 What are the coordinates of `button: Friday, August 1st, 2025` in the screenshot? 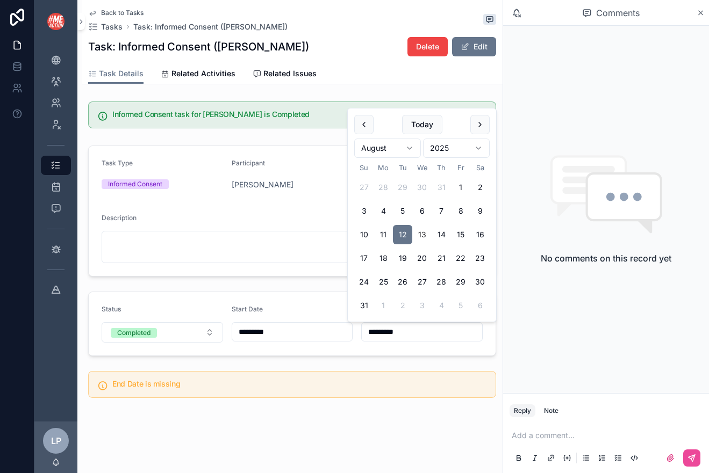 It's located at (461, 188).